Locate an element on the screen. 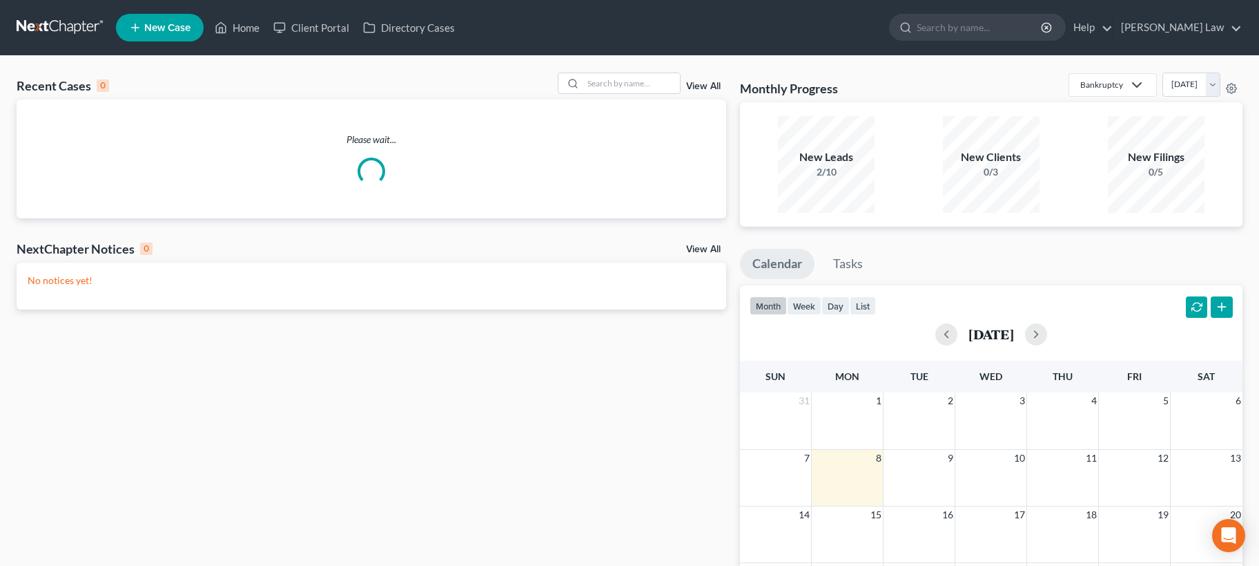 Image resolution: width=1259 pixels, height=566 pixels. span: 15 is located at coordinates (876, 514).